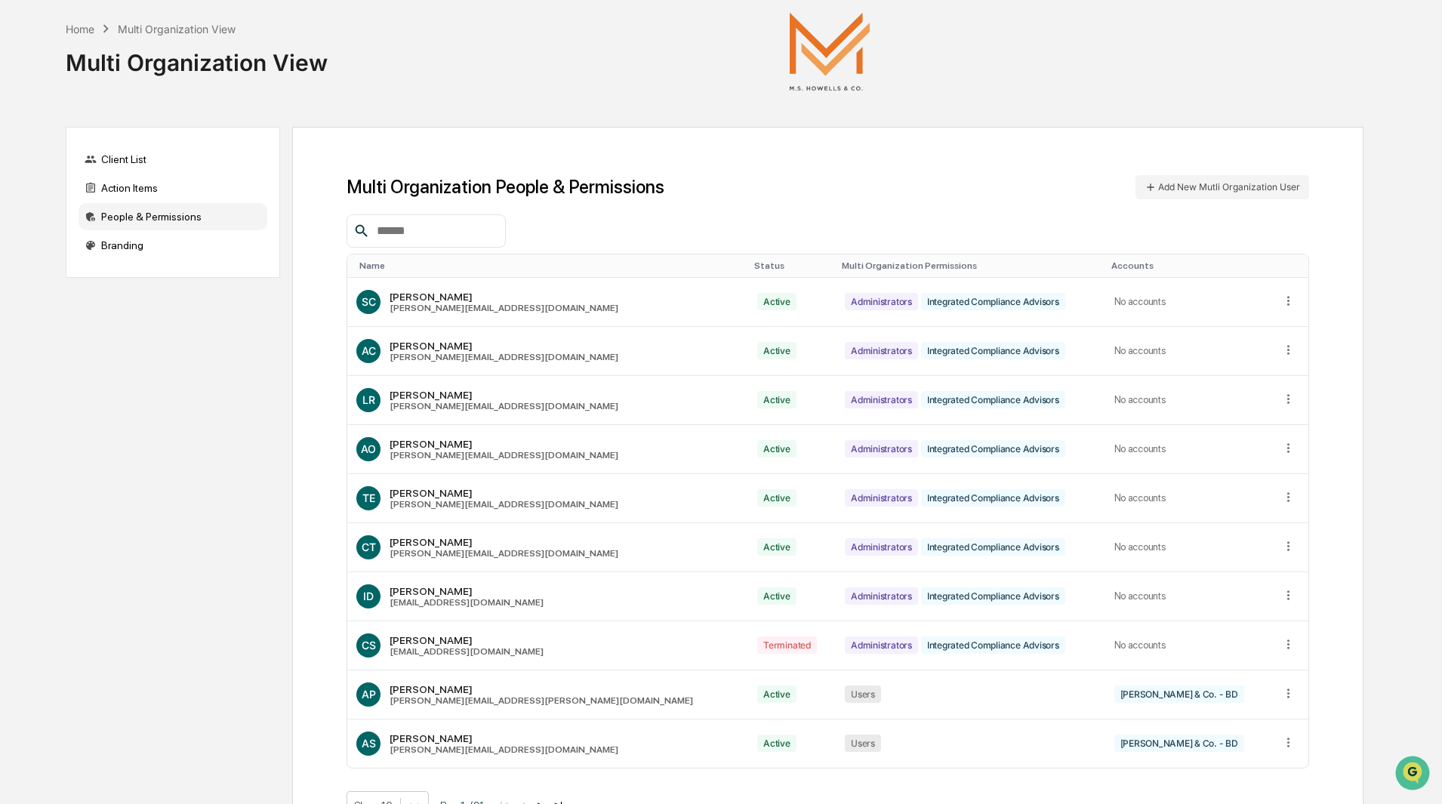 Image resolution: width=1442 pixels, height=804 pixels. Describe the element at coordinates (505, 186) in the screenshot. I see `h1: Multi Organization People & Permissions` at that location.